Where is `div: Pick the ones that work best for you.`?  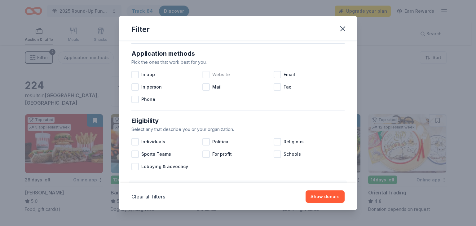 div: Pick the ones that work best for you. is located at coordinates (238, 62).